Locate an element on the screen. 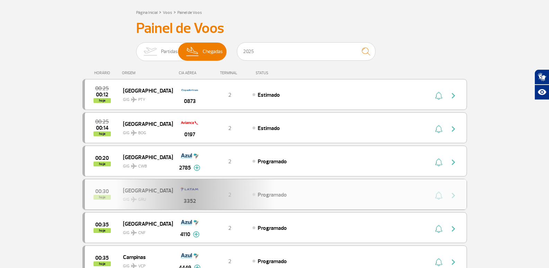 This screenshot has height=268, width=549. span: Chegadas is located at coordinates (213, 52).